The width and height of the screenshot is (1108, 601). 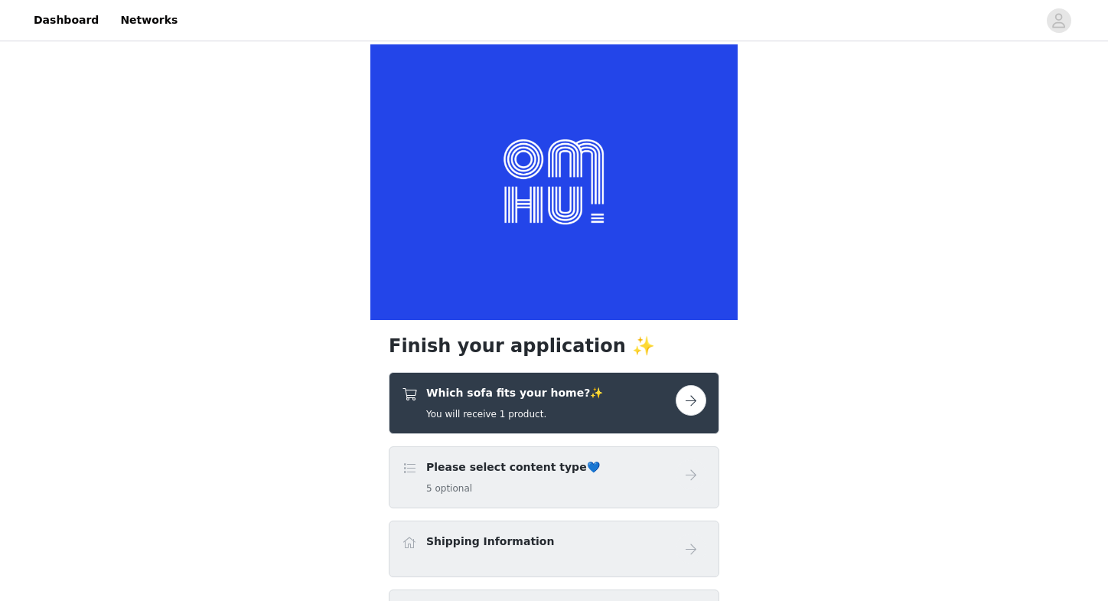 I want to click on a: Networks, so click(x=149, y=20).